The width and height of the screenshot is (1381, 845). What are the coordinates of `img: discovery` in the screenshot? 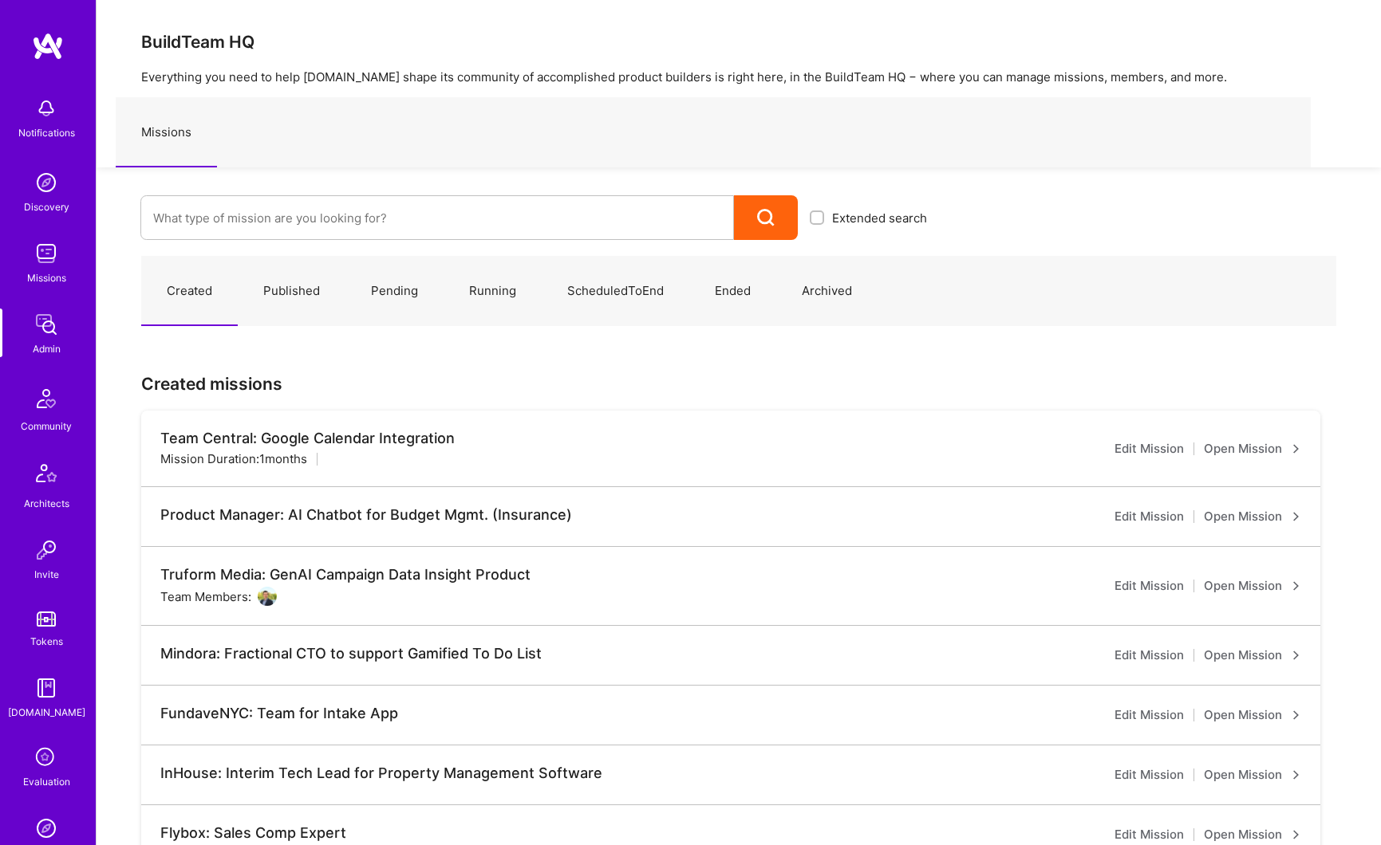 It's located at (46, 183).